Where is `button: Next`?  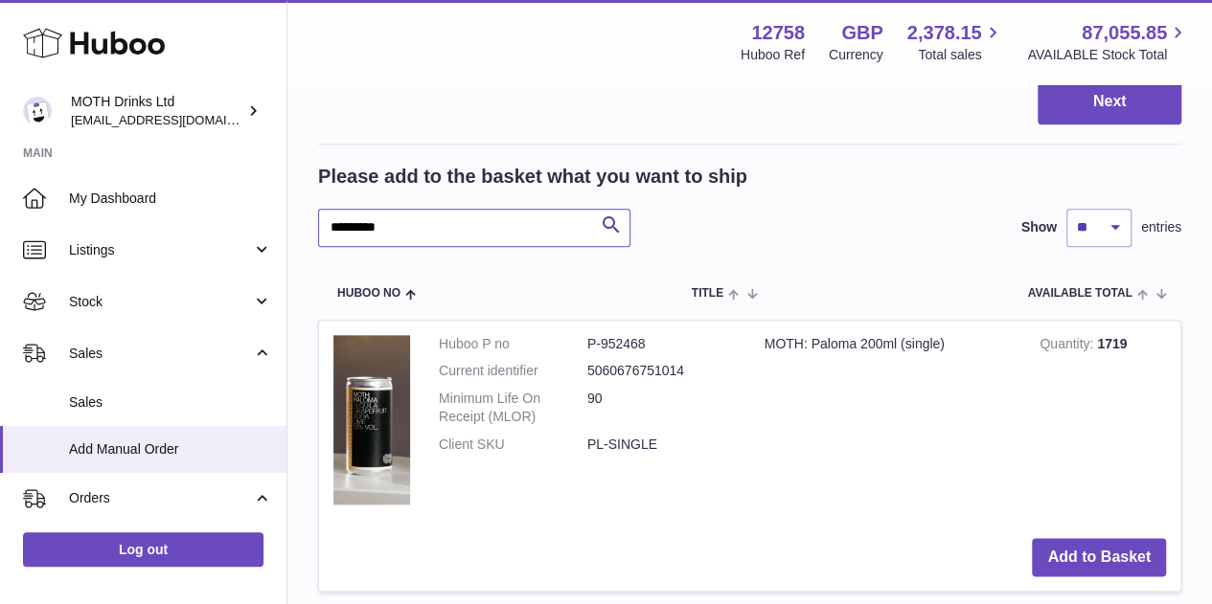 button: Next is located at coordinates (1109, 102).